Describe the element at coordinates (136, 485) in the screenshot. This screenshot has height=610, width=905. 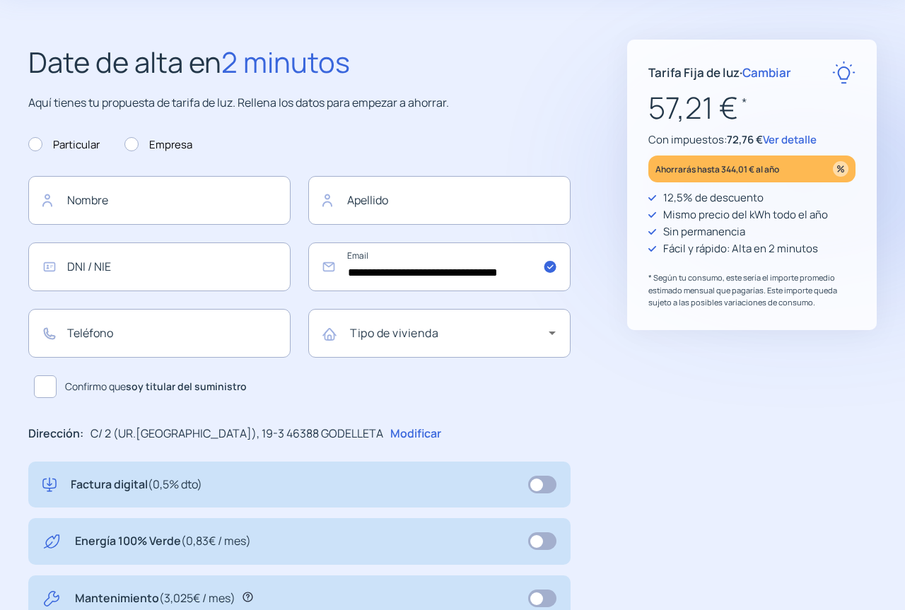
I see `p: Factura digital` at that location.